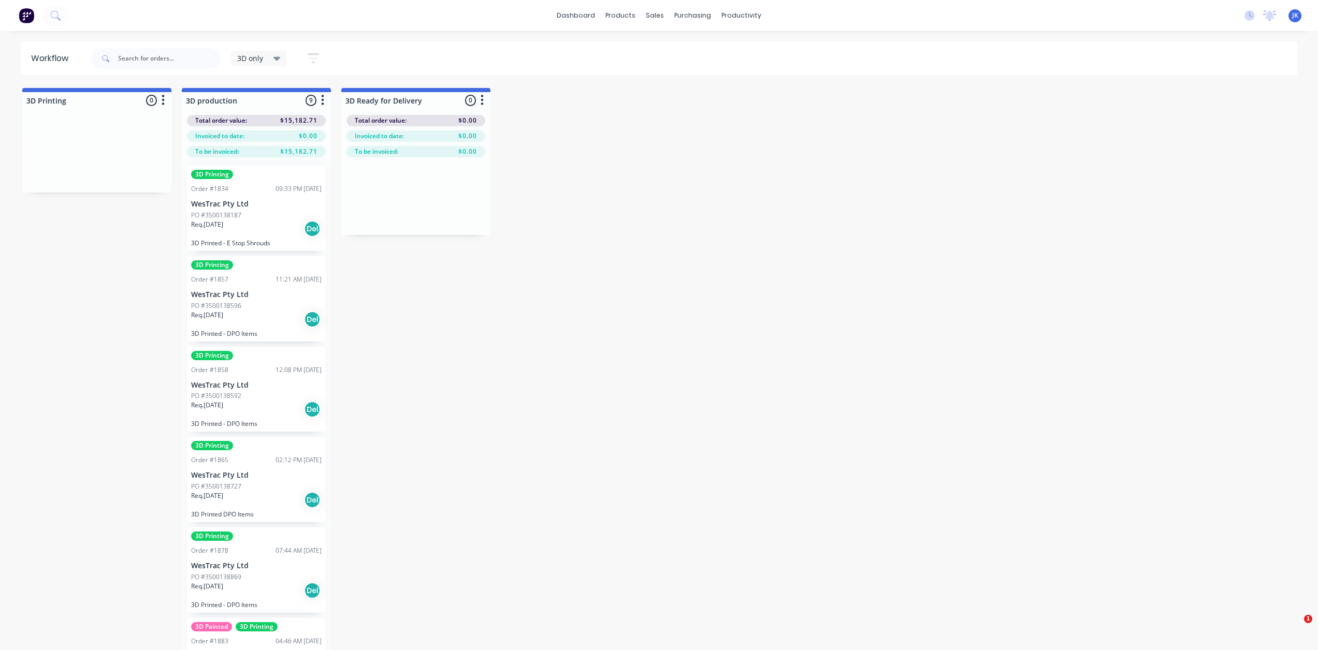 The width and height of the screenshot is (1318, 650). What do you see at coordinates (210, 189) in the screenshot?
I see `div: Order #1834` at bounding box center [210, 189].